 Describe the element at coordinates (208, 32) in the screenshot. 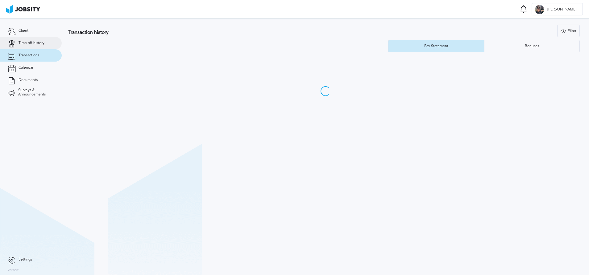

I see `h3: Transaction history` at that location.